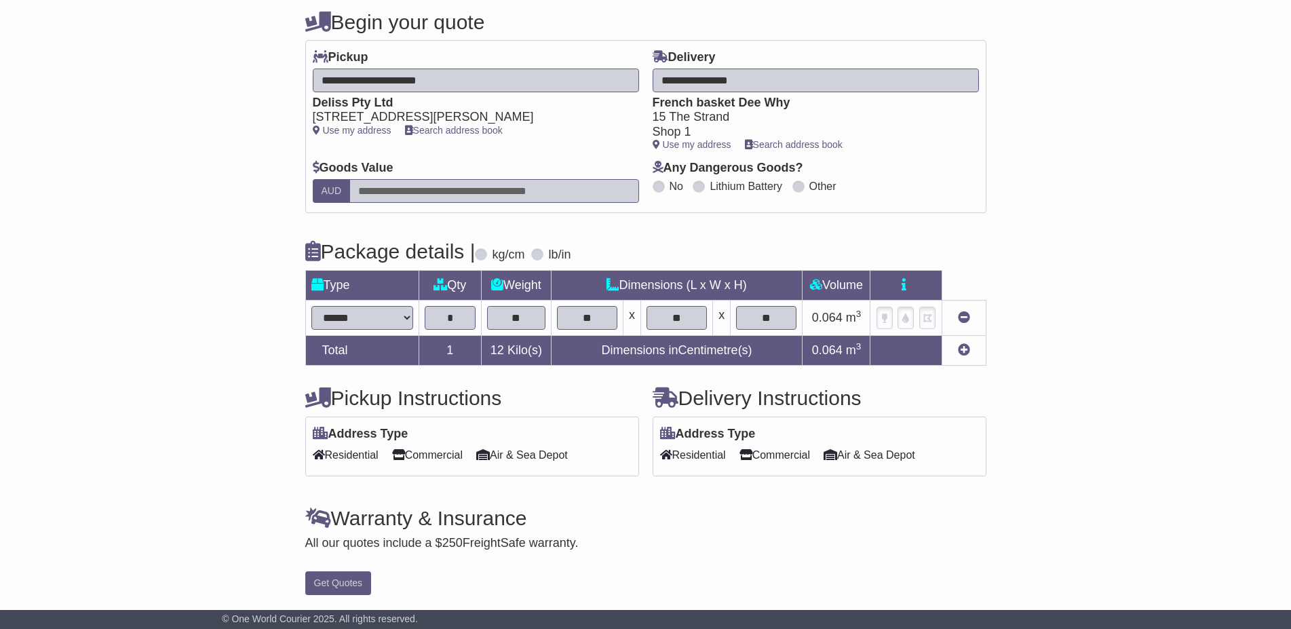 This screenshot has width=1291, height=629. What do you see at coordinates (646, 518) in the screenshot?
I see `h4: Warranty & Insurance` at bounding box center [646, 518].